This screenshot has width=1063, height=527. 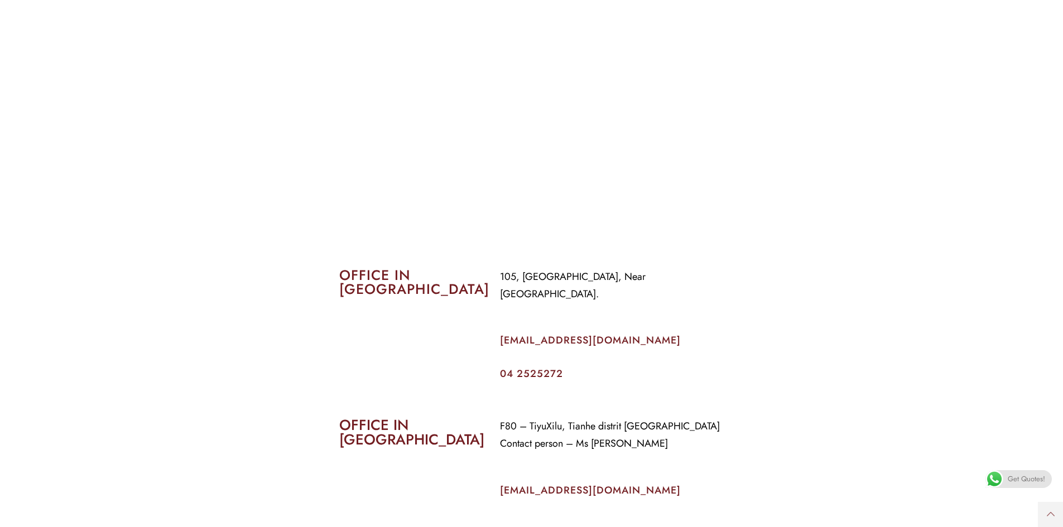 I want to click on a: 04 2525272, so click(x=531, y=374).